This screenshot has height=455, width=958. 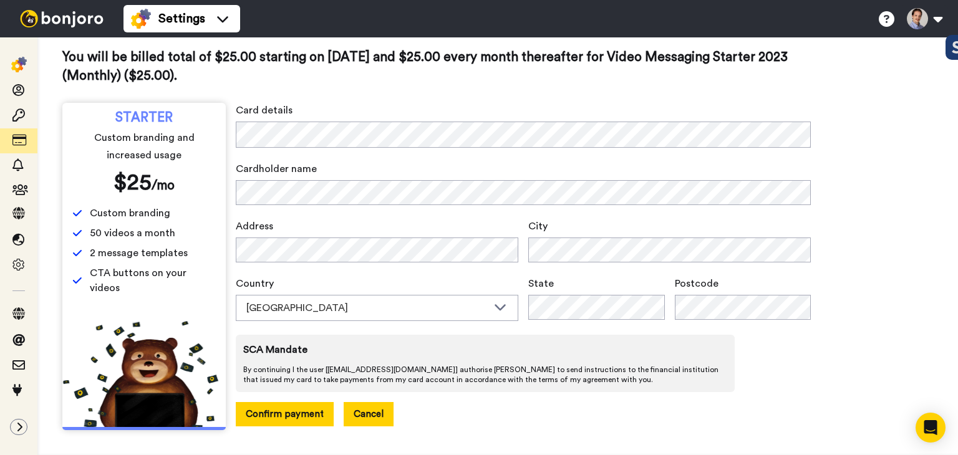 I want to click on span: Address, so click(x=377, y=226).